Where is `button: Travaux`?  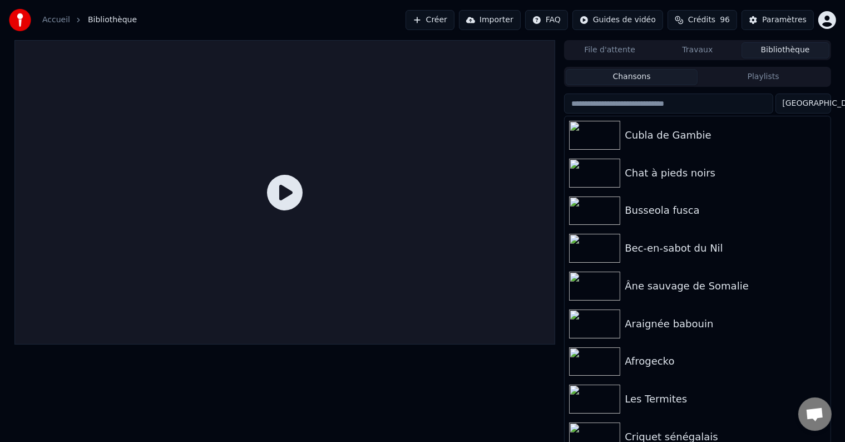
button: Travaux is located at coordinates (697, 50).